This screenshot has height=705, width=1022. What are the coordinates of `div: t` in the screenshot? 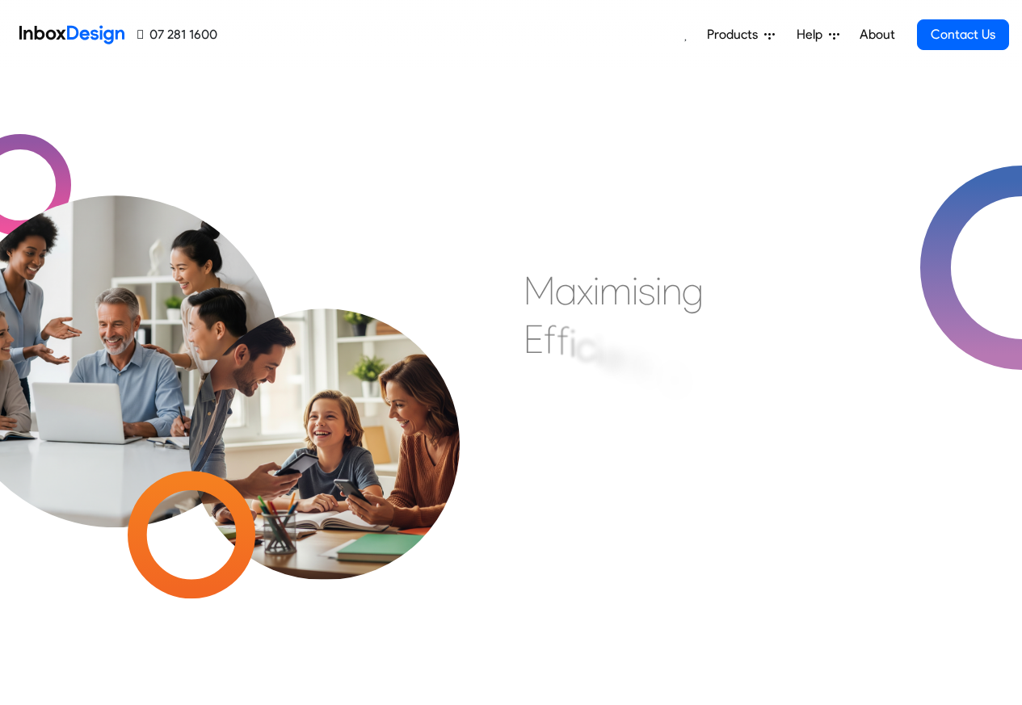 It's located at (648, 369).